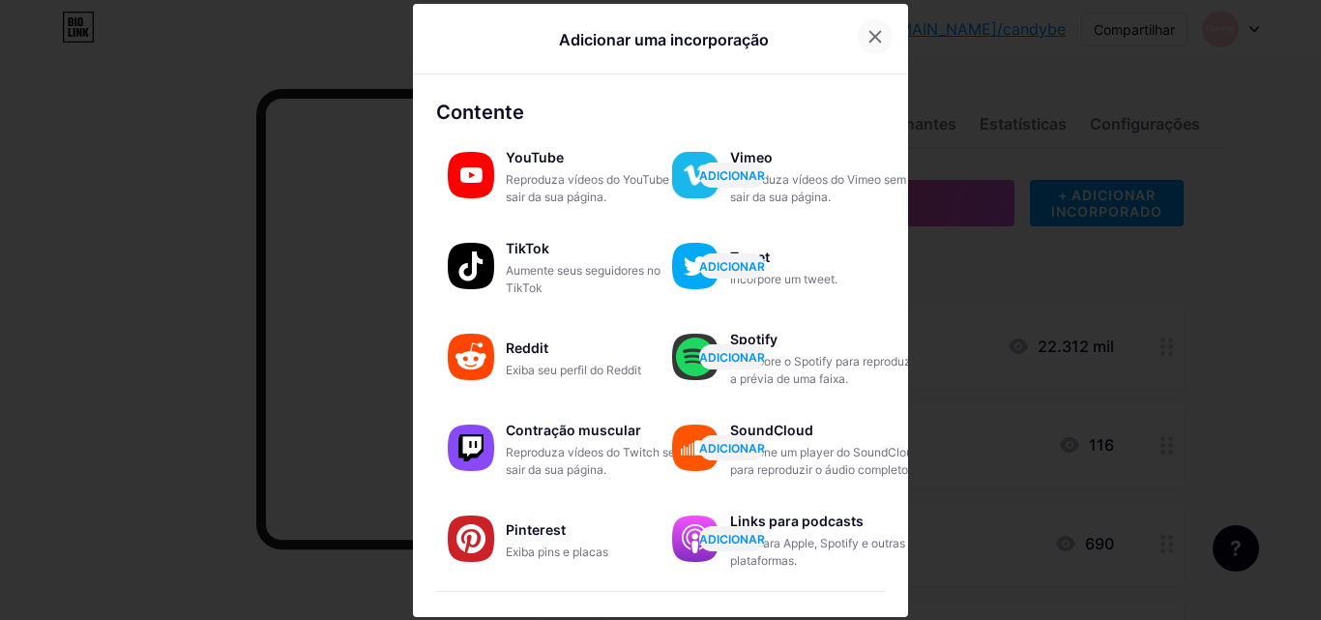 The image size is (1321, 620). I want to click on img: Spotify, so click(695, 357).